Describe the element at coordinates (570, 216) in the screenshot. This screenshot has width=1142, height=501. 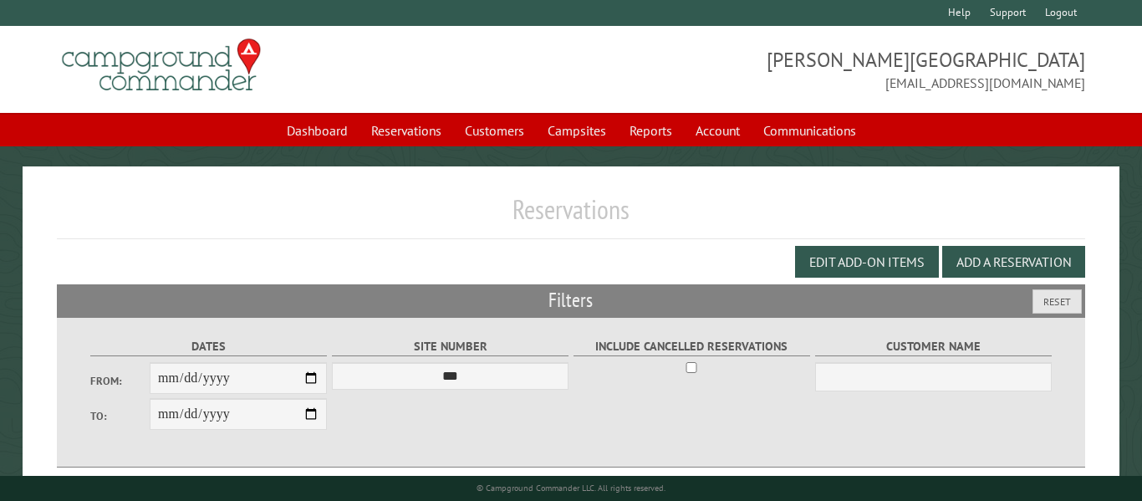
I see `h1: Reservations` at that location.